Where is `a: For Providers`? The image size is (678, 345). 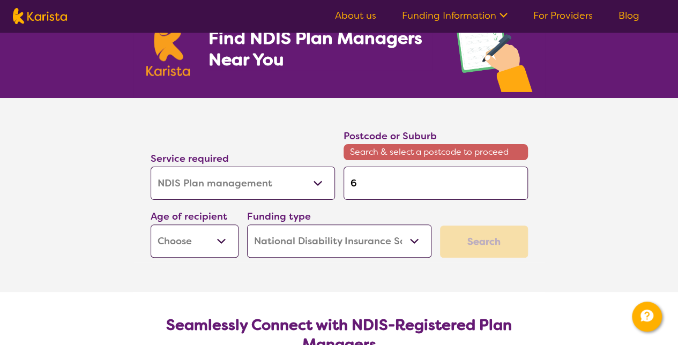 a: For Providers is located at coordinates (562, 16).